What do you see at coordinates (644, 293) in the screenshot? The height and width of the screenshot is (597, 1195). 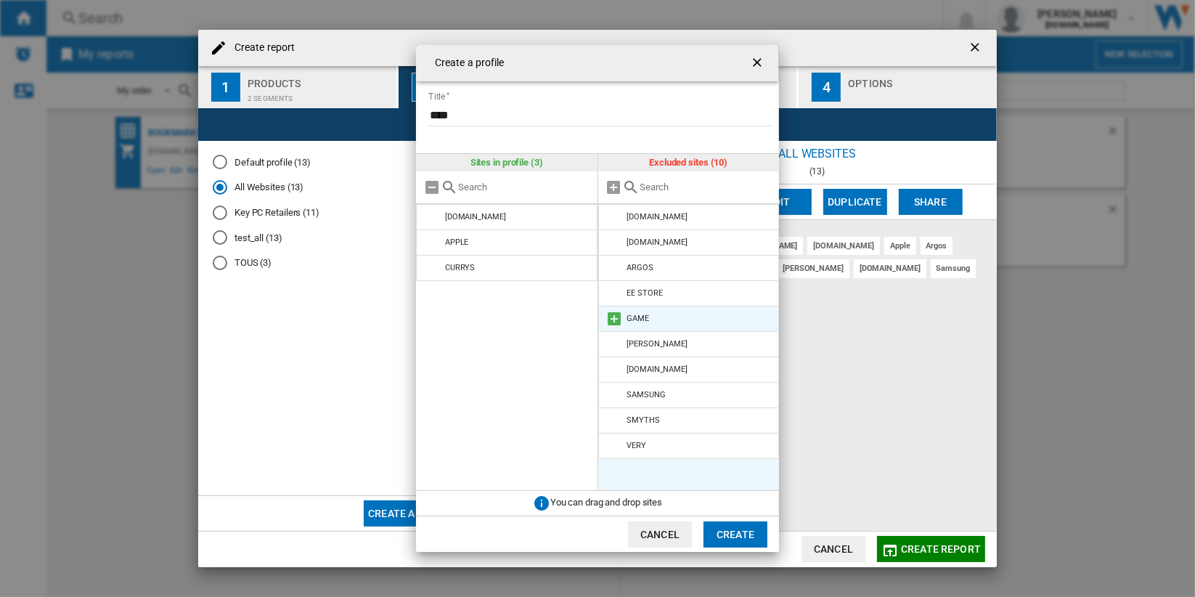 I see `div: EE STORE` at bounding box center [644, 293].